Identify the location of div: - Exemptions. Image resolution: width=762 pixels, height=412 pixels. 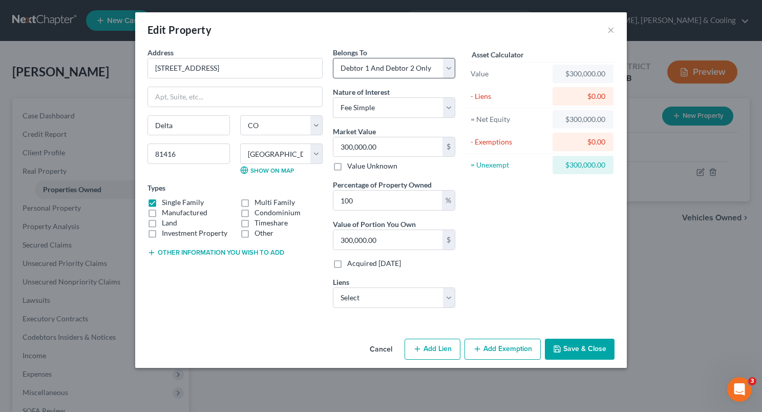
(509, 142).